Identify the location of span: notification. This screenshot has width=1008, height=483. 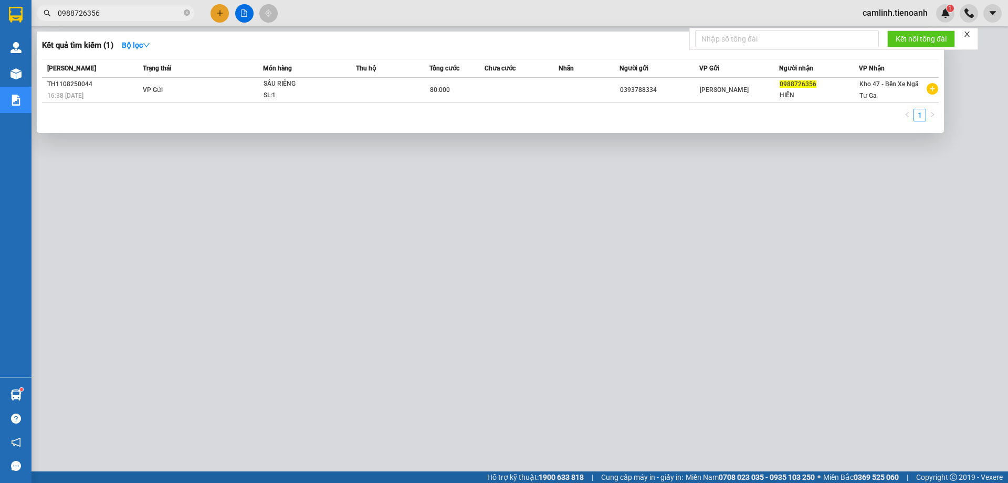
(16, 442).